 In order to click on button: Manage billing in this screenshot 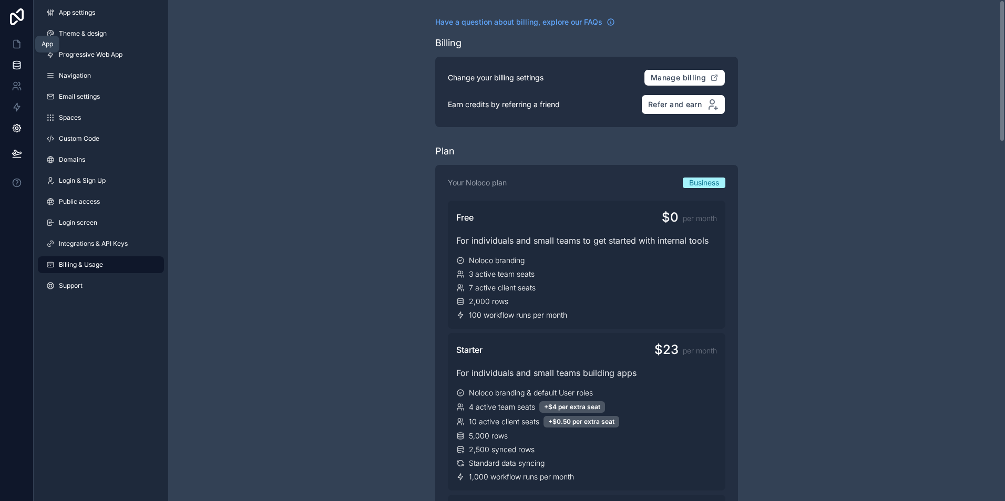, I will do `click(684, 78)`.